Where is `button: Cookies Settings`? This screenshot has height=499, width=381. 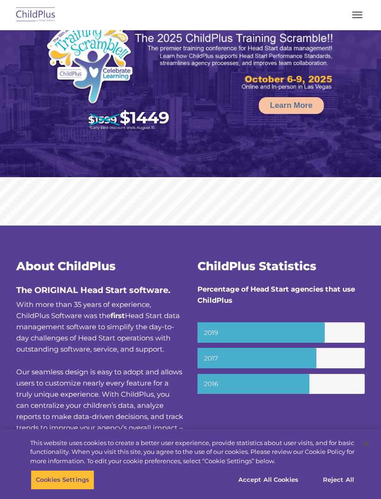
button: Cookies Settings is located at coordinates (62, 480).